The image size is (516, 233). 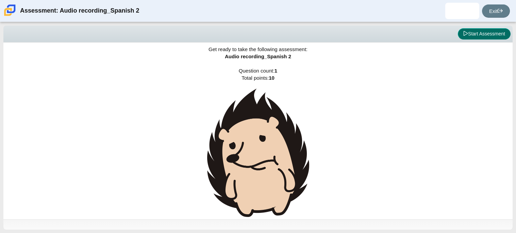 What do you see at coordinates (10, 10) in the screenshot?
I see `img: Carmen School of Science & Technology` at bounding box center [10, 10].